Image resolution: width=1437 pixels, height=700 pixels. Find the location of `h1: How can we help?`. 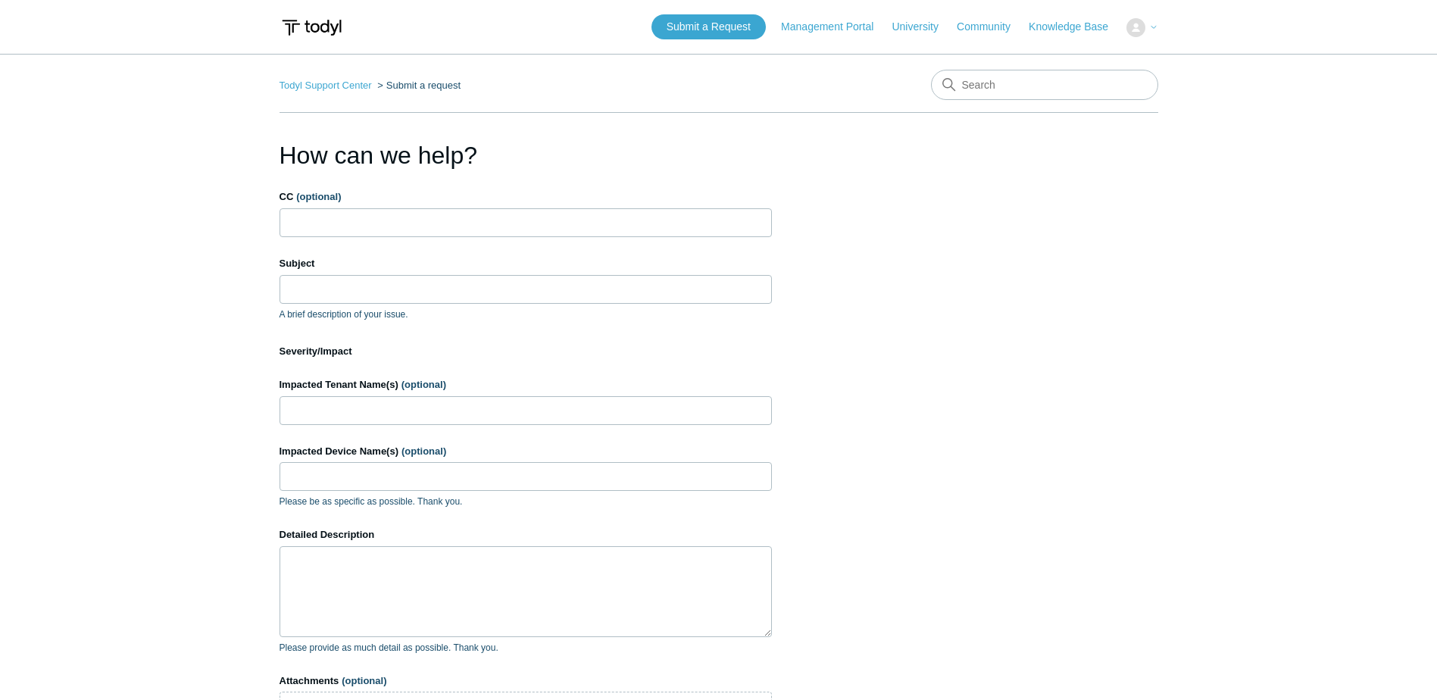

h1: How can we help? is located at coordinates (526, 155).